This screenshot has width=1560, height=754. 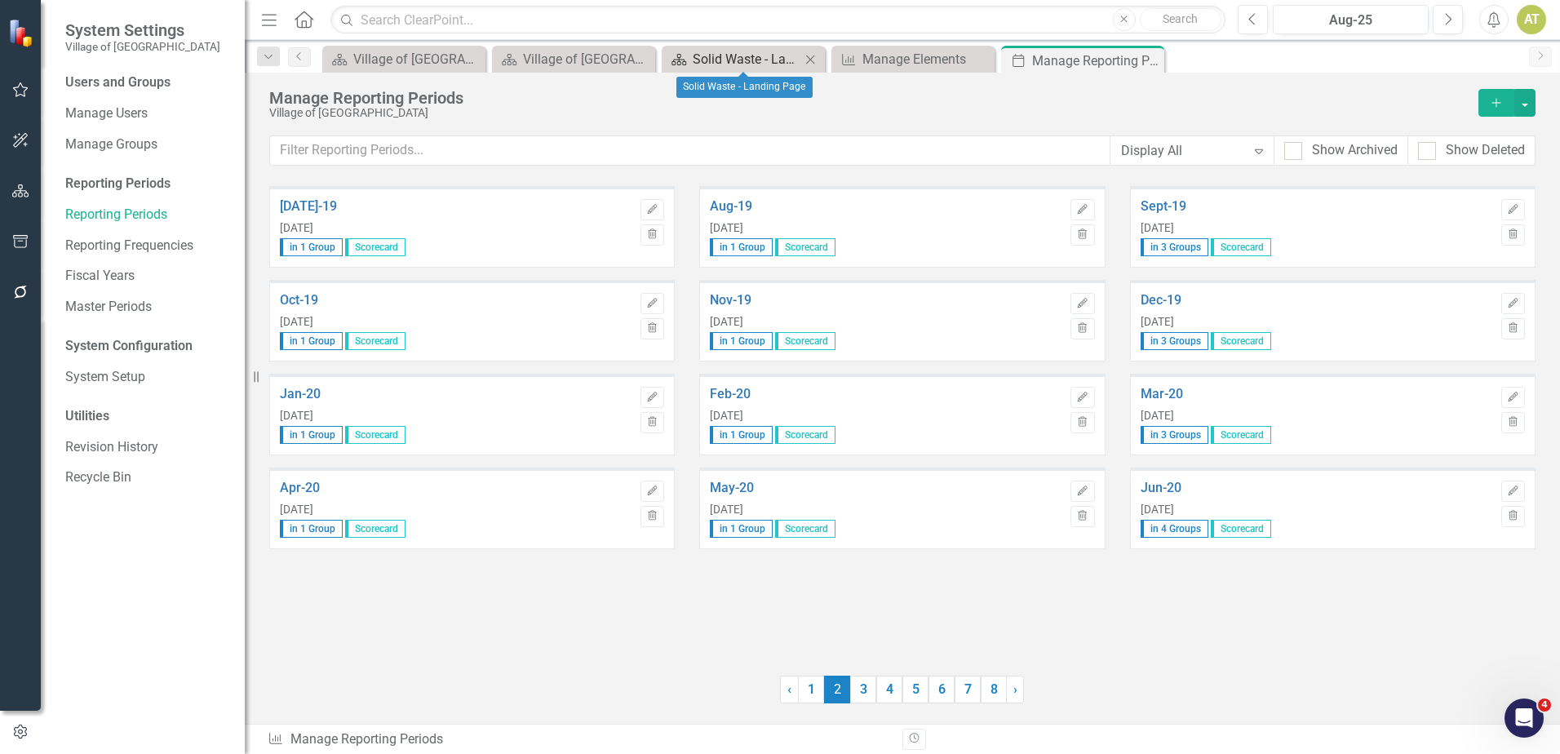 What do you see at coordinates (886, 206) in the screenshot?
I see `a: Aug-19` at bounding box center [886, 206].